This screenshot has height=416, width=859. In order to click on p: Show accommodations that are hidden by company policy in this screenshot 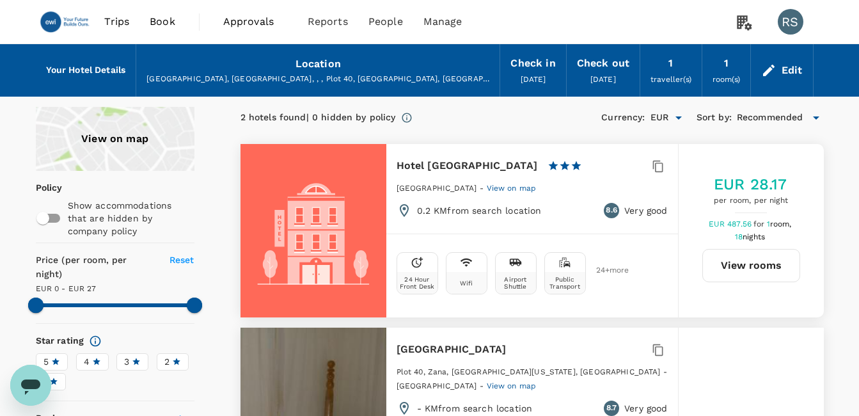, I will do `click(131, 218)`.